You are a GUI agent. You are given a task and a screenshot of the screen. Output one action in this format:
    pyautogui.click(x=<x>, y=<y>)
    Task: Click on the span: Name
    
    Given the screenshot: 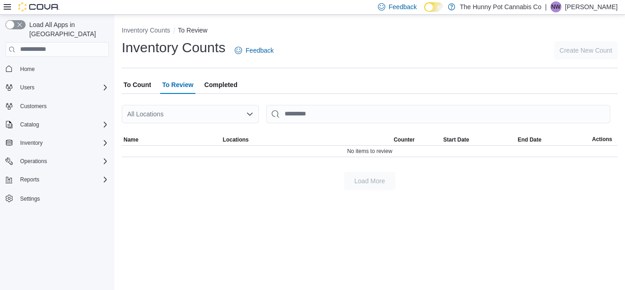 What is the action you would take?
    pyautogui.click(x=131, y=140)
    